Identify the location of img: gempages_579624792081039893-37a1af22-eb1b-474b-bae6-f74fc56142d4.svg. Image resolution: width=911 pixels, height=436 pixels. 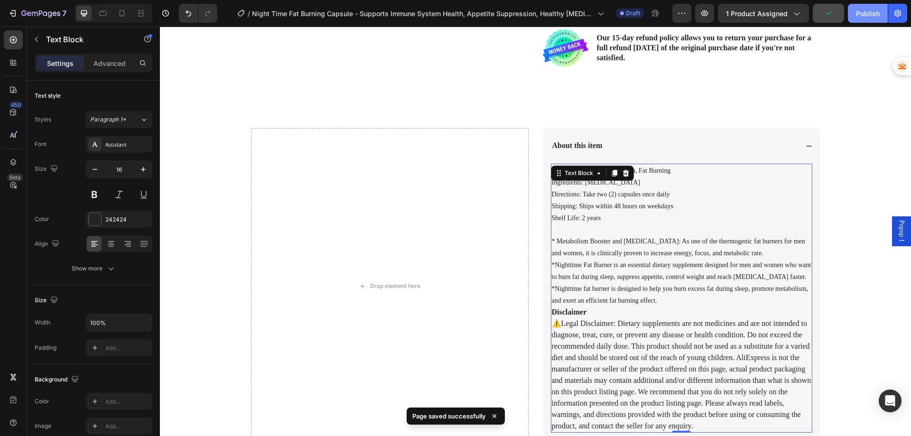
(406, 21).